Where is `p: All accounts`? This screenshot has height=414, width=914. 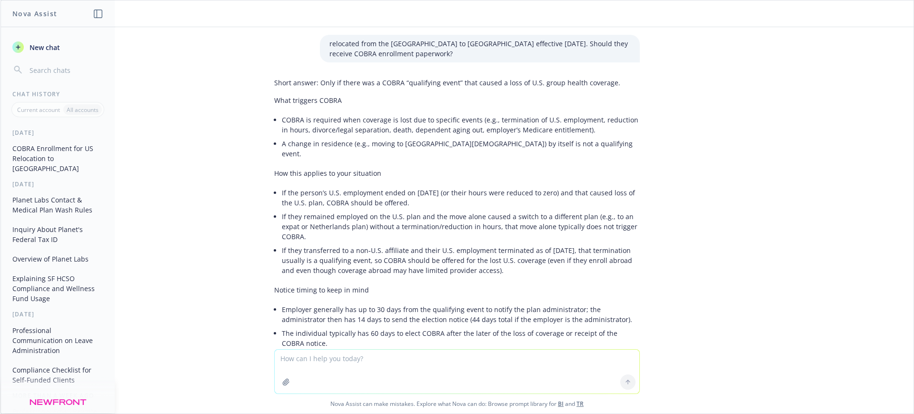 p: All accounts is located at coordinates (82, 110).